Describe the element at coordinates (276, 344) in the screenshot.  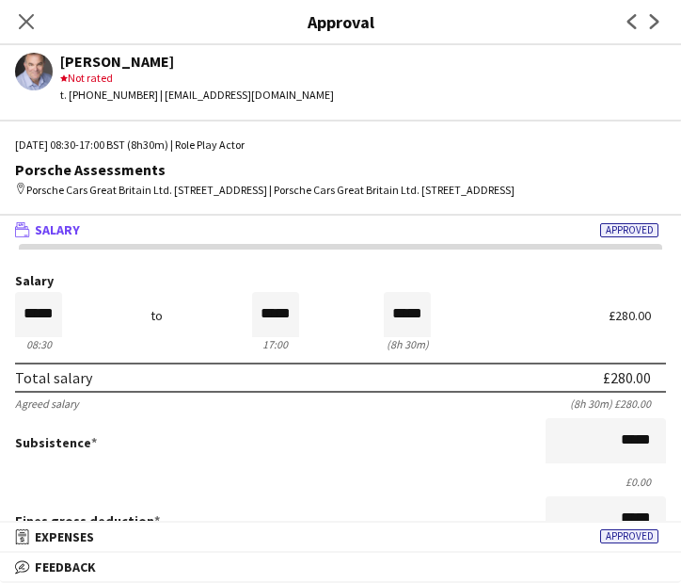
I see `div: 17:00` at that location.